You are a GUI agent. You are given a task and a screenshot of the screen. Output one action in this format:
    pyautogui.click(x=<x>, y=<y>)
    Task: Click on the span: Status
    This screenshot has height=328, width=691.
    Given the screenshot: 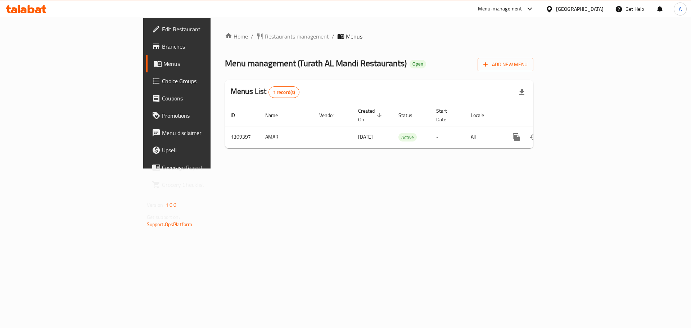 What is the action you would take?
    pyautogui.click(x=410, y=115)
    